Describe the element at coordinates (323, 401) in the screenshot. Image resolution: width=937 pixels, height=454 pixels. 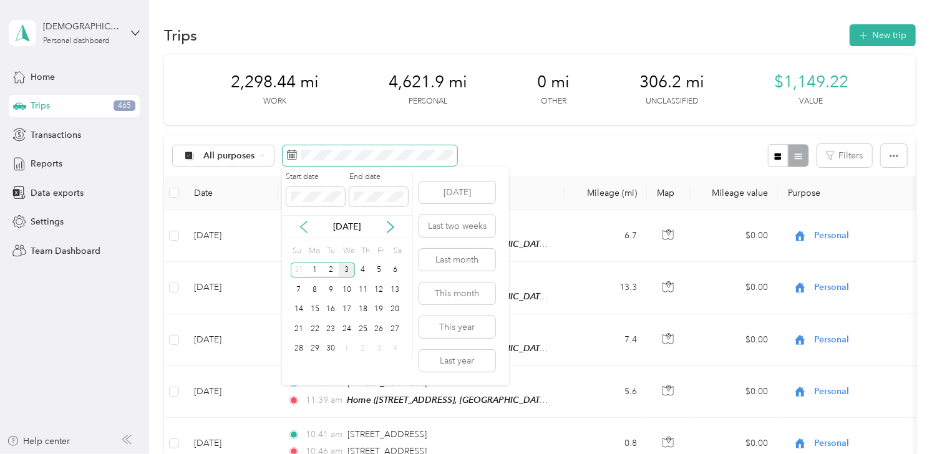
I see `span: 11:39 am` at that location.